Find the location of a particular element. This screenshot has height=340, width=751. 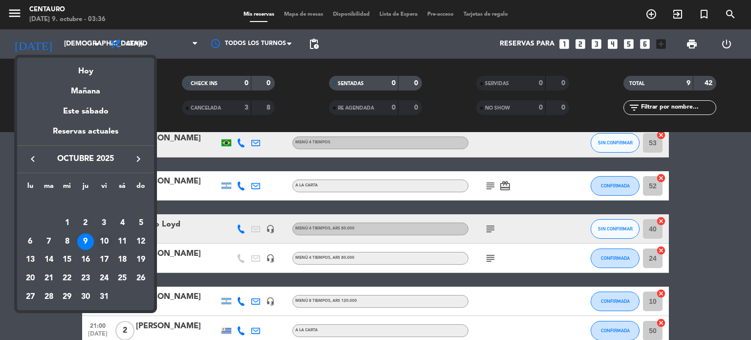

div: 14 is located at coordinates (49, 260).